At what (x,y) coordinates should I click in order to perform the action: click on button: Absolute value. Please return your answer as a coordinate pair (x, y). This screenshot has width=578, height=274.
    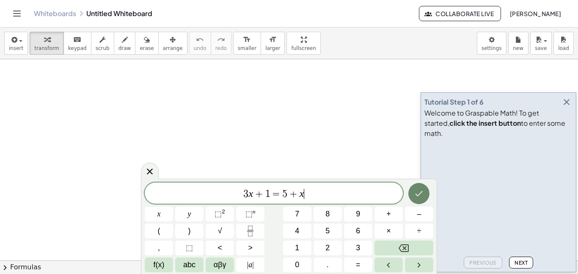
    Looking at the image, I should click on (250, 265).